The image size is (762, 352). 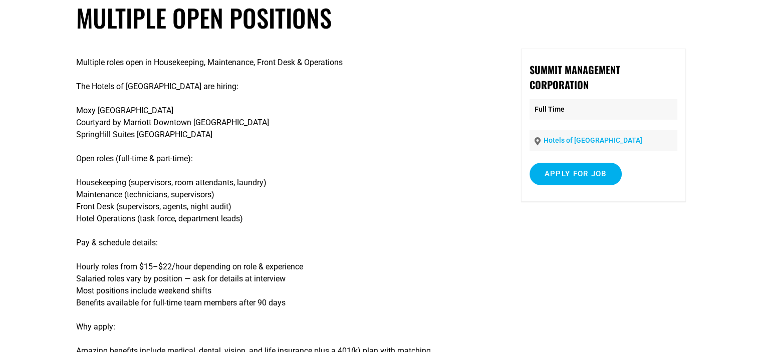 I want to click on input: Apply for job, so click(x=575, y=174).